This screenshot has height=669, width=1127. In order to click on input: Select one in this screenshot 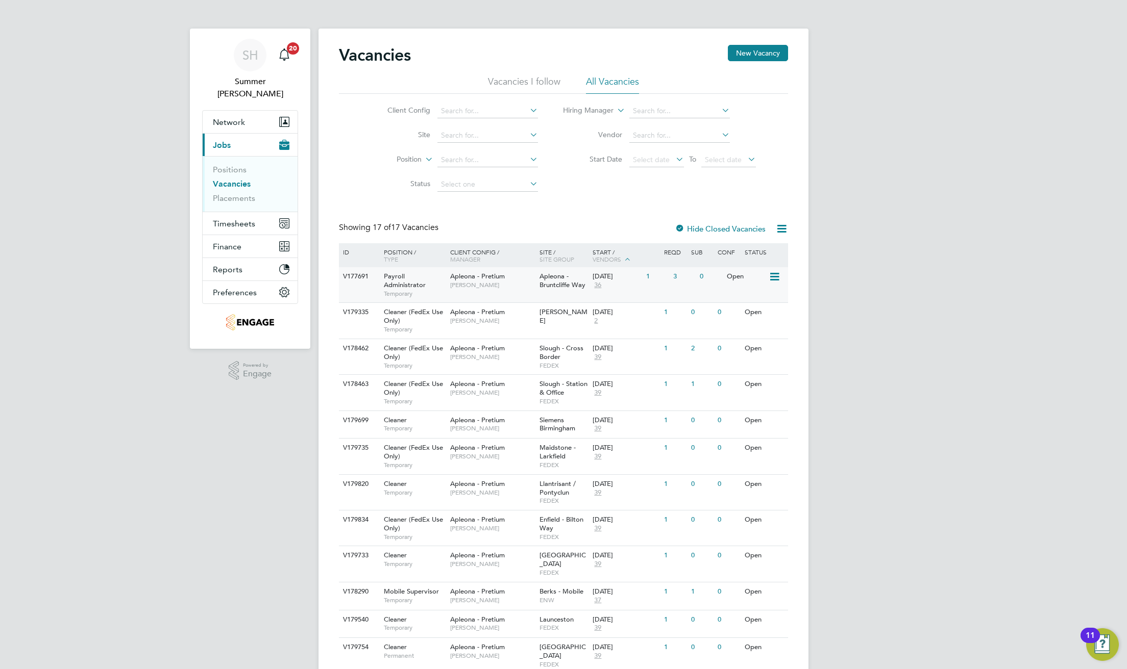, I will do `click(487, 185)`.